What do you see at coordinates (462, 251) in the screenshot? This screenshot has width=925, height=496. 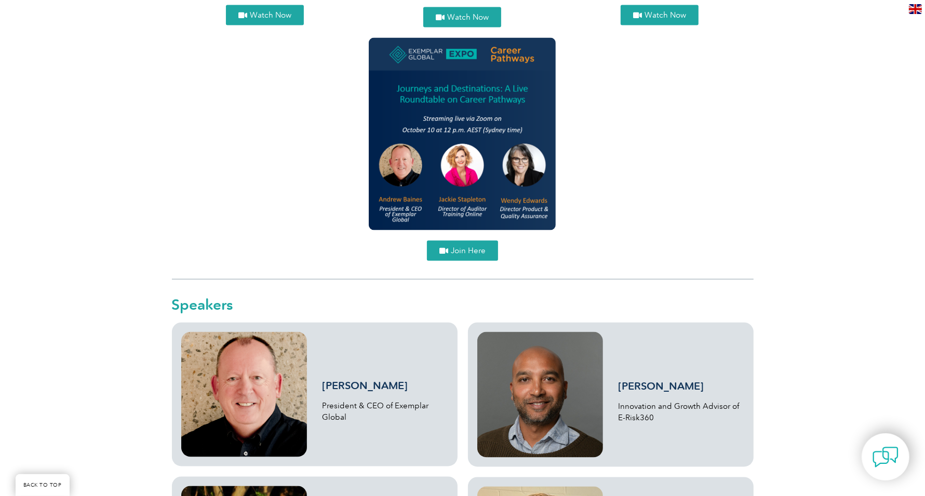 I see `a: Join Here` at bounding box center [462, 251].